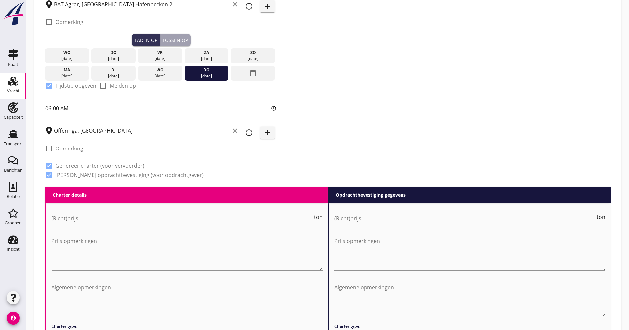 This screenshot has width=629, height=330. What do you see at coordinates (13, 318) in the screenshot?
I see `i: account_circle` at bounding box center [13, 318].